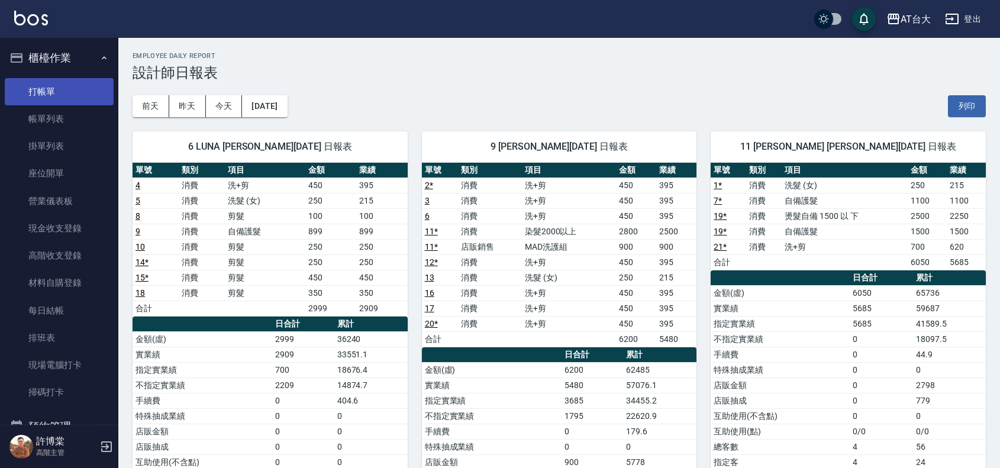 The width and height of the screenshot is (1000, 468). What do you see at coordinates (909, 19) in the screenshot?
I see `button: AT台大` at bounding box center [909, 19].